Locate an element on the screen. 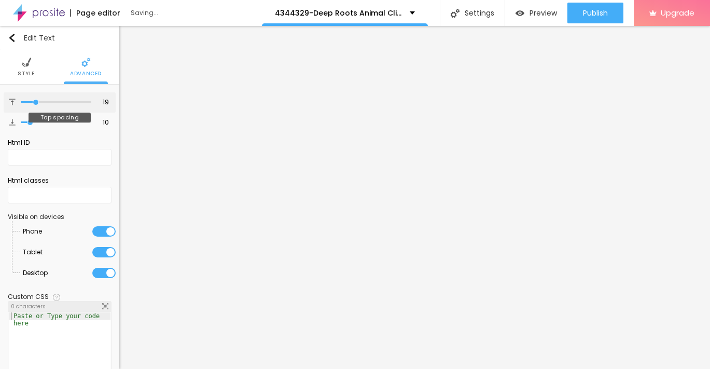 The image size is (710, 369). span: Desktop is located at coordinates (35, 273).